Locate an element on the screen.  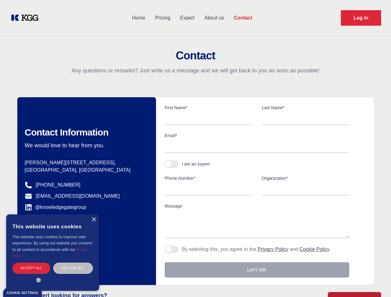
a: Expert is located at coordinates (187, 18).